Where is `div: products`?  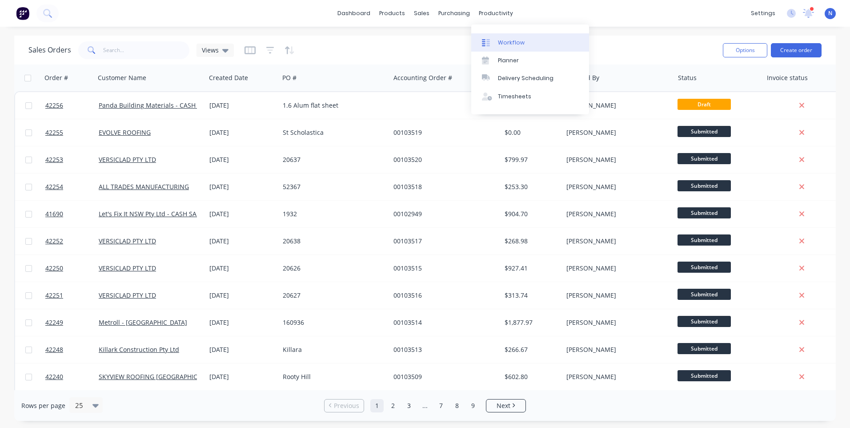
div: products is located at coordinates (392, 13).